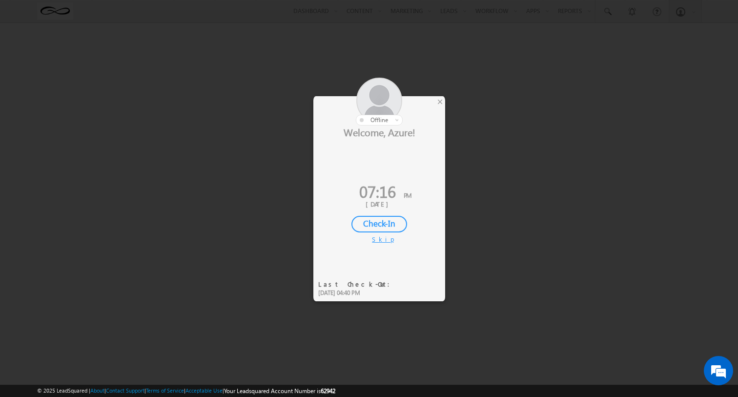  What do you see at coordinates (280, 391) in the screenshot?
I see `span: Your Leadsquared Account Number is` at bounding box center [280, 391].